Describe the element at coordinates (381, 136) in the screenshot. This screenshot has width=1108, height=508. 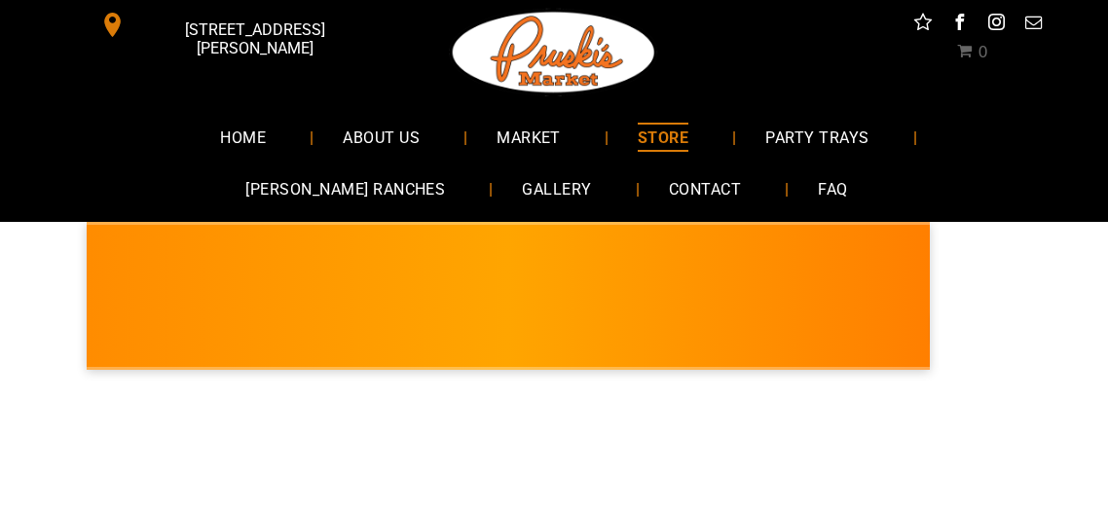
I see `a: ABOUT US` at that location.